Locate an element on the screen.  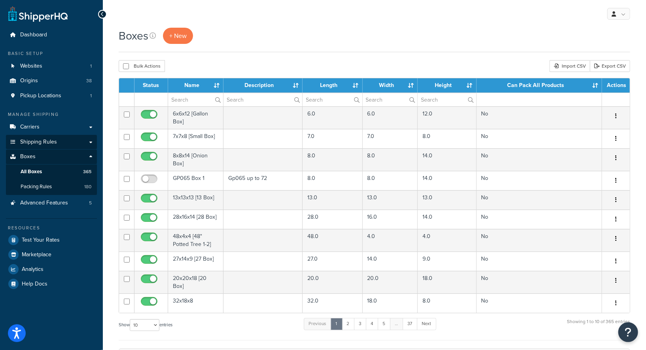
a: Dashboard is located at coordinates (51, 35).